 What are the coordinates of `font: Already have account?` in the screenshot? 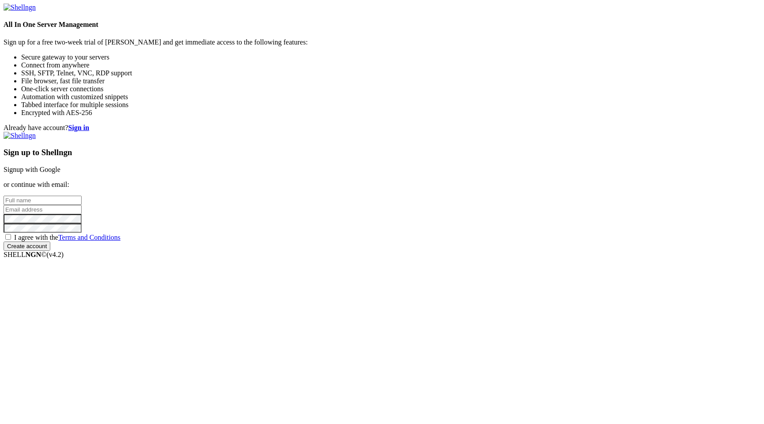 It's located at (46, 127).